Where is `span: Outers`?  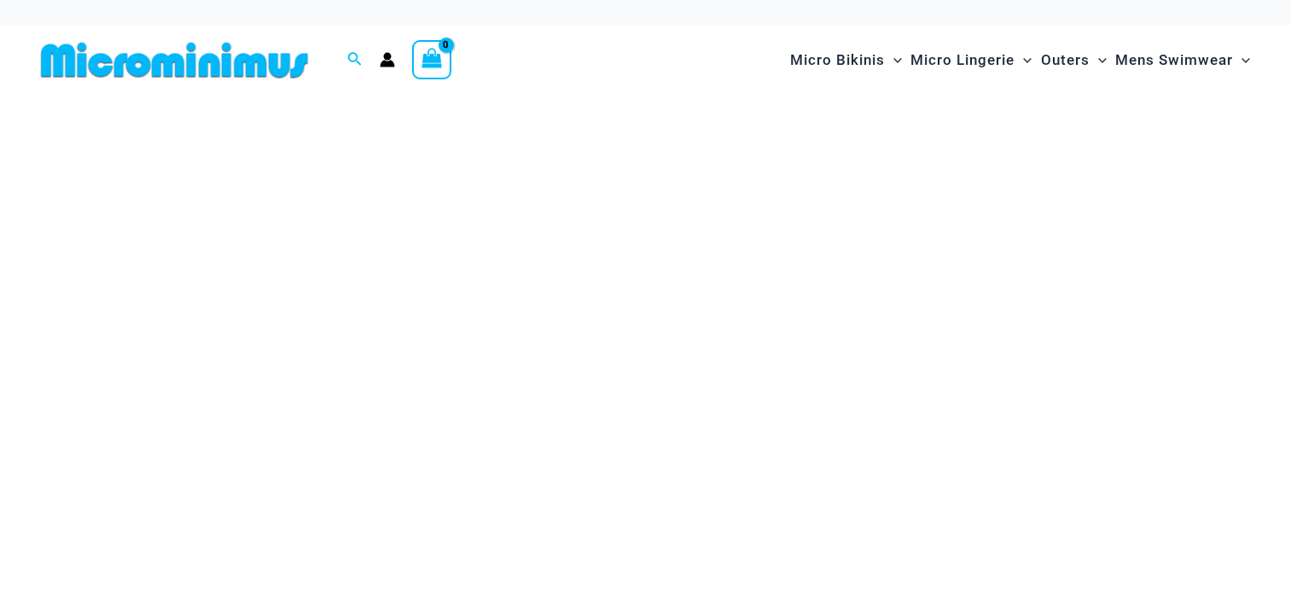
span: Outers is located at coordinates (1065, 60).